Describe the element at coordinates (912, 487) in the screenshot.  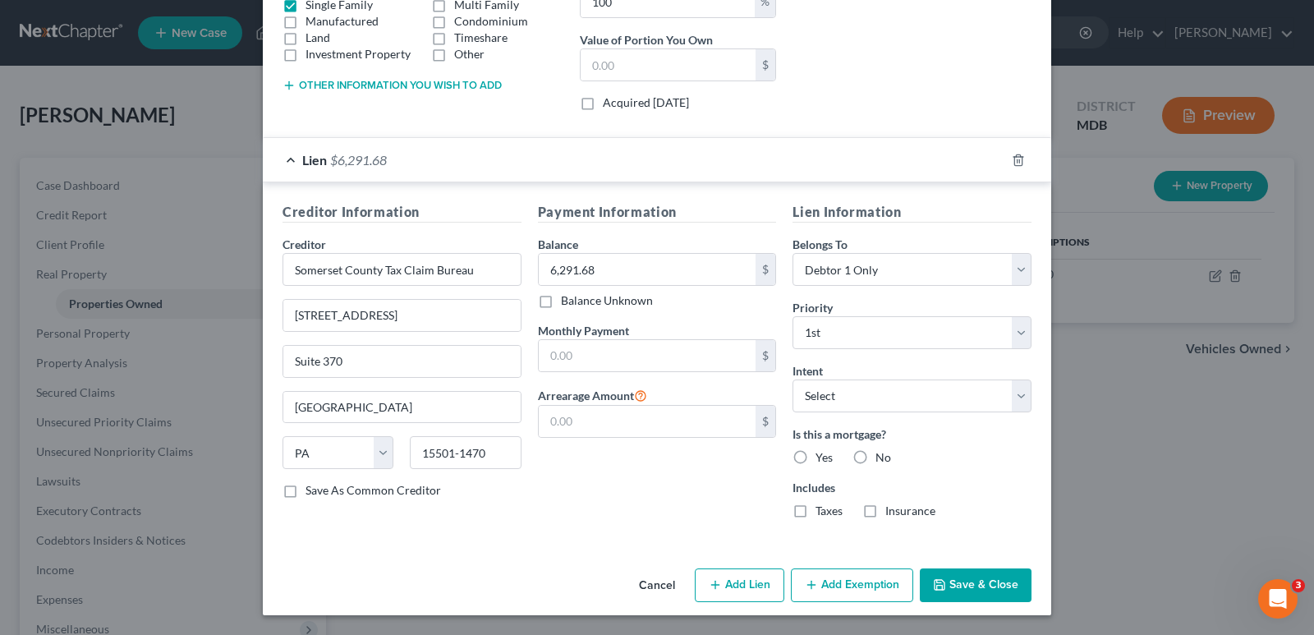
I see `label: Includes` at that location.